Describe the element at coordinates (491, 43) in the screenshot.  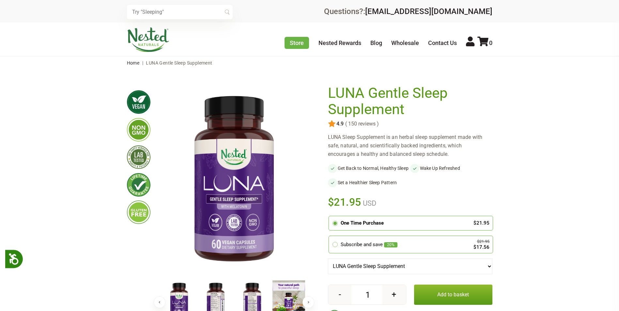
I see `span: 0` at that location.